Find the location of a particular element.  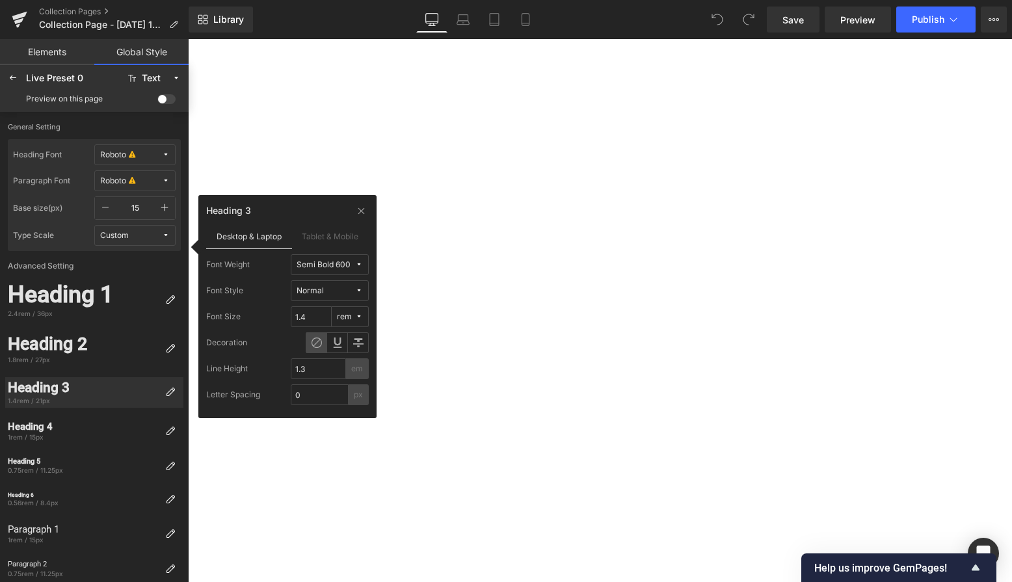

div: Paragraph 2 is located at coordinates (84, 564).